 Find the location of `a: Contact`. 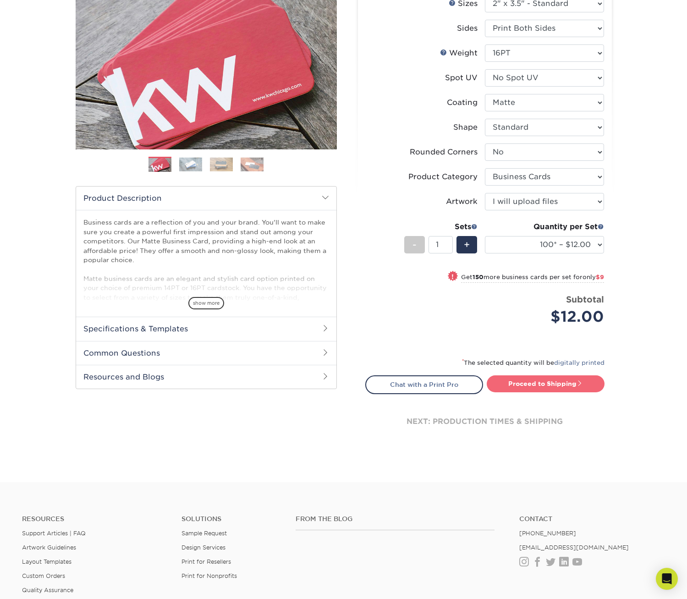

a: Contact is located at coordinates (592, 519).